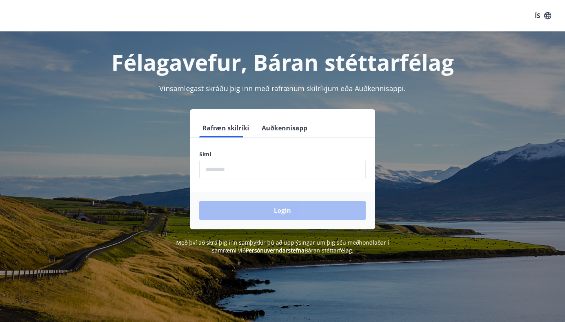  Describe the element at coordinates (543, 16) in the screenshot. I see `button: ÍS` at that location.